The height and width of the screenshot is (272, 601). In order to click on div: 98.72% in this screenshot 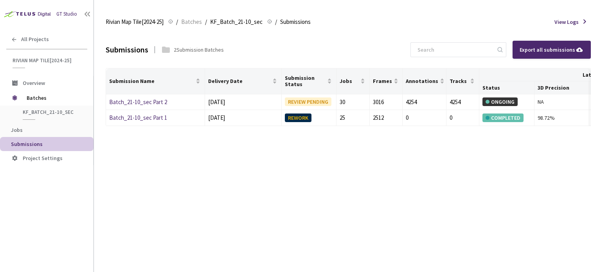, I will do `click(562, 118)`.